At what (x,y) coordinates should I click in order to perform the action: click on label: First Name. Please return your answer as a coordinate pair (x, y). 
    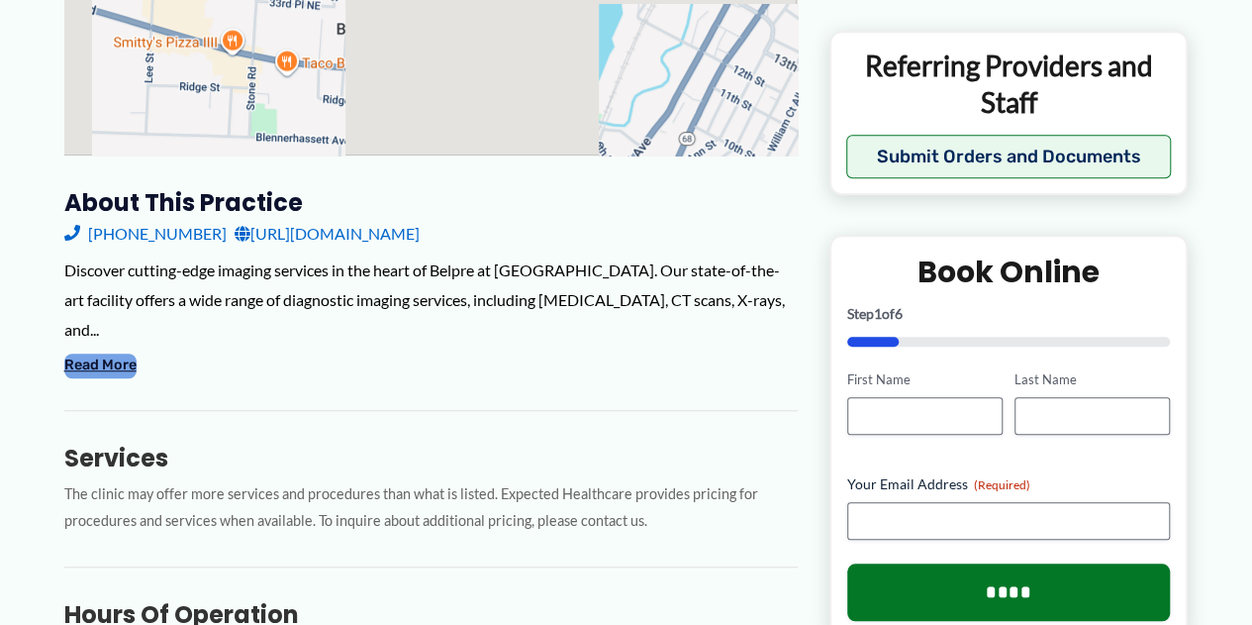
    Looking at the image, I should click on (925, 380).